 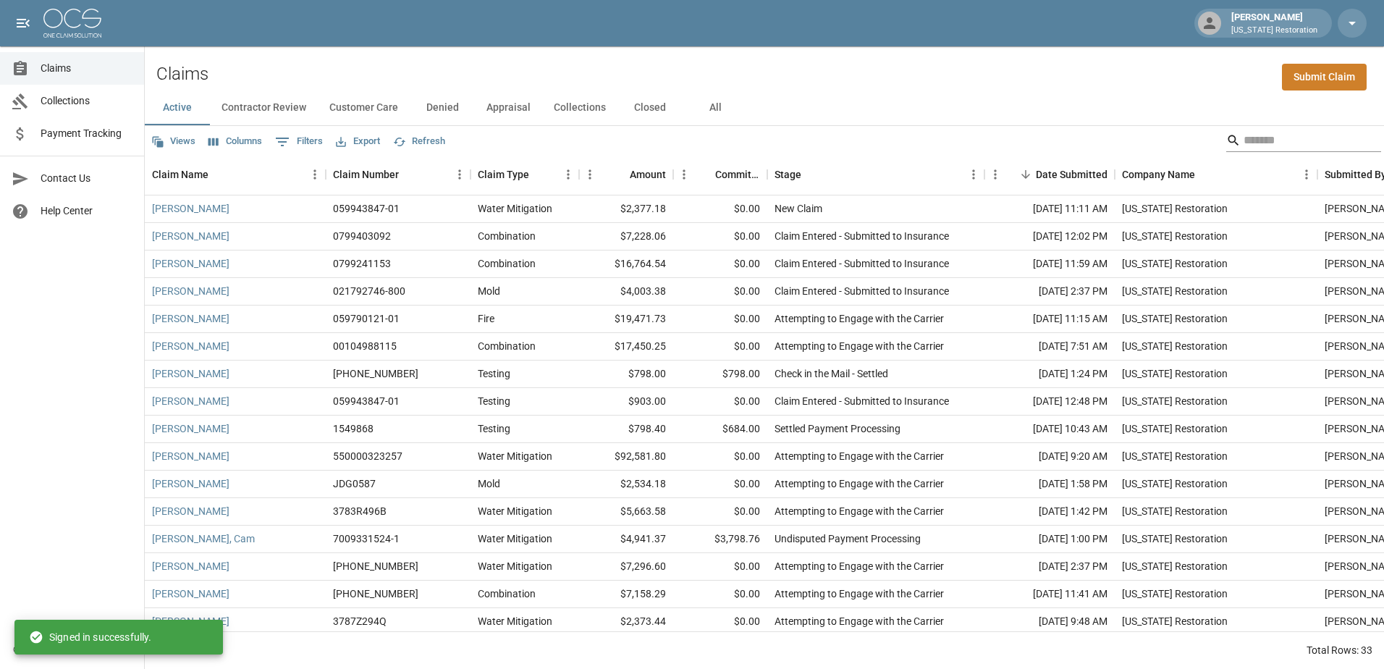 What do you see at coordinates (369, 291) in the screenshot?
I see `div: 021792746-800` at bounding box center [369, 291].